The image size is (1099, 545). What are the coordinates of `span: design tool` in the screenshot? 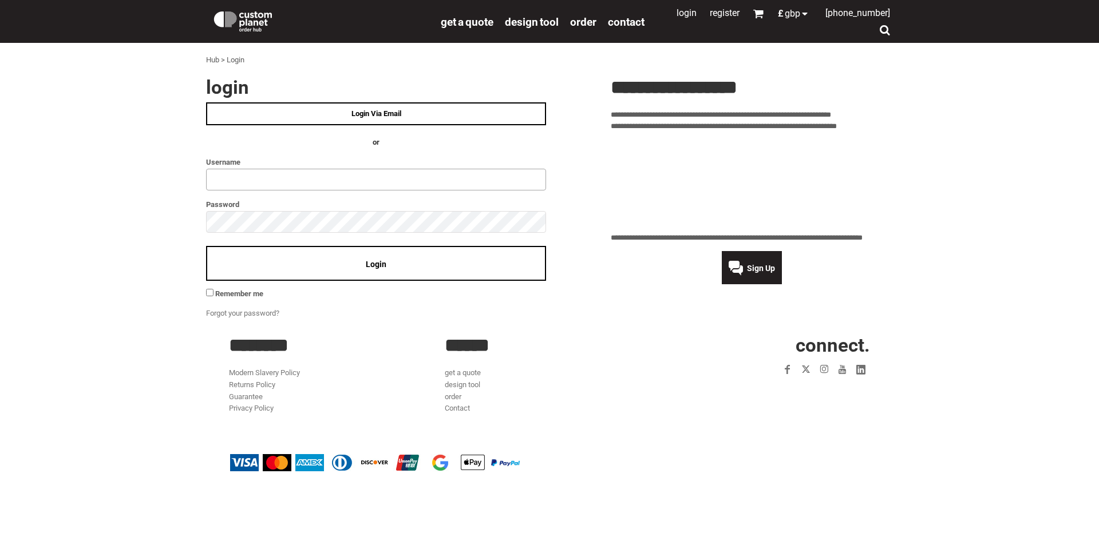 It's located at (532, 22).